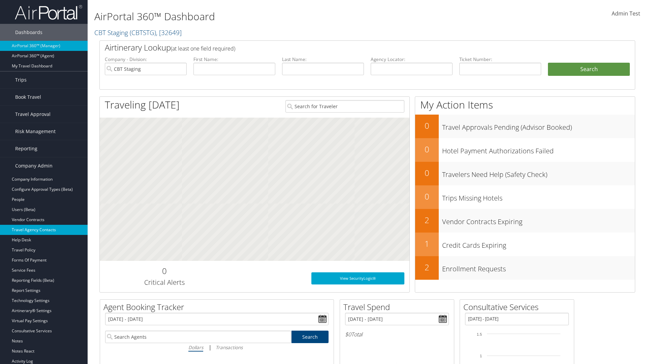 The height and width of the screenshot is (364, 647). What do you see at coordinates (538, 220) in the screenshot?
I see `h3: Vendor Contracts Expiring` at bounding box center [538, 220].